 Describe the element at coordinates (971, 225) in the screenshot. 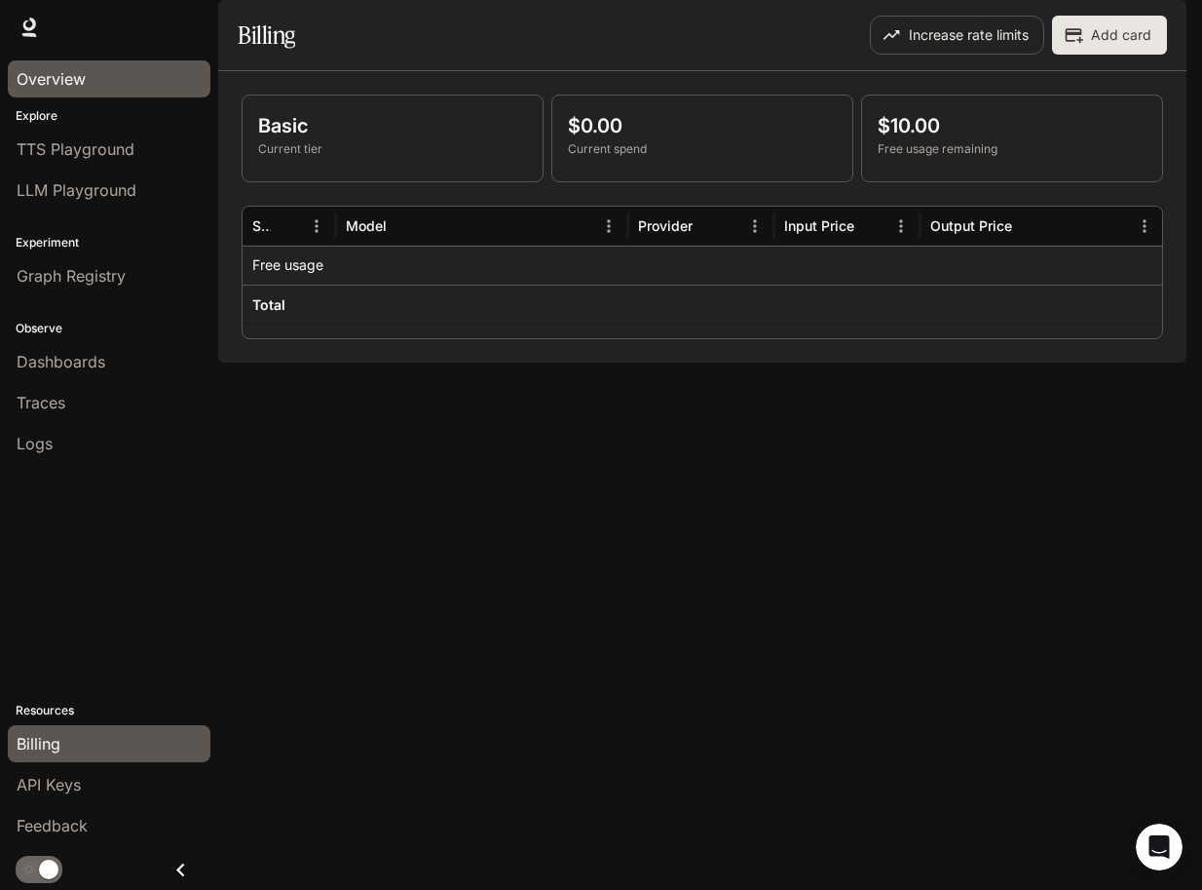

I see `div: Output Price` at that location.